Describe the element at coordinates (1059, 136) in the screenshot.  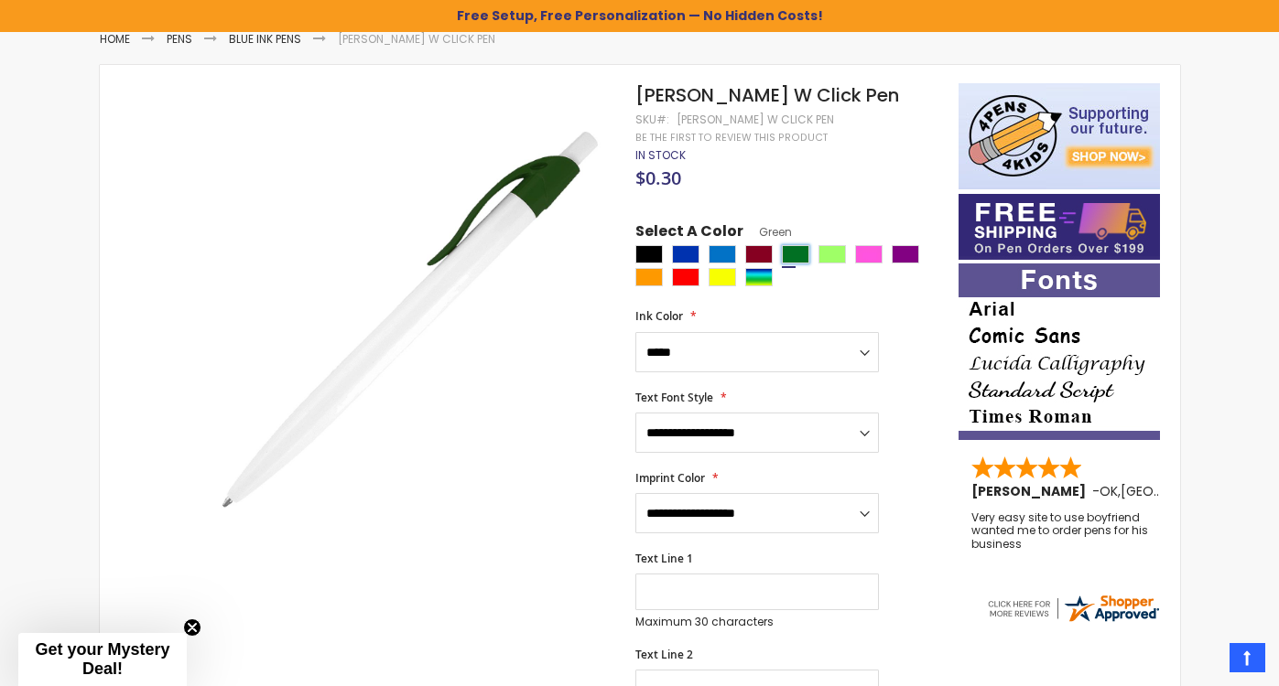
I see `img: 4pens 4 kids` at that location.